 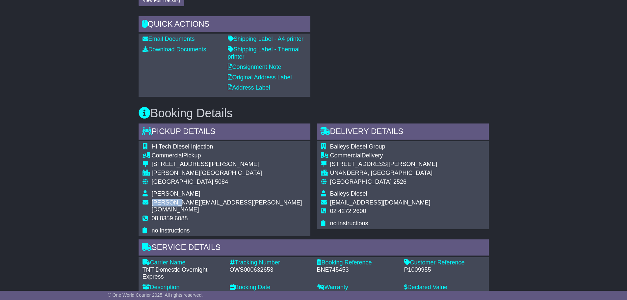 I want to click on div: Delivery Details, so click(x=403, y=132).